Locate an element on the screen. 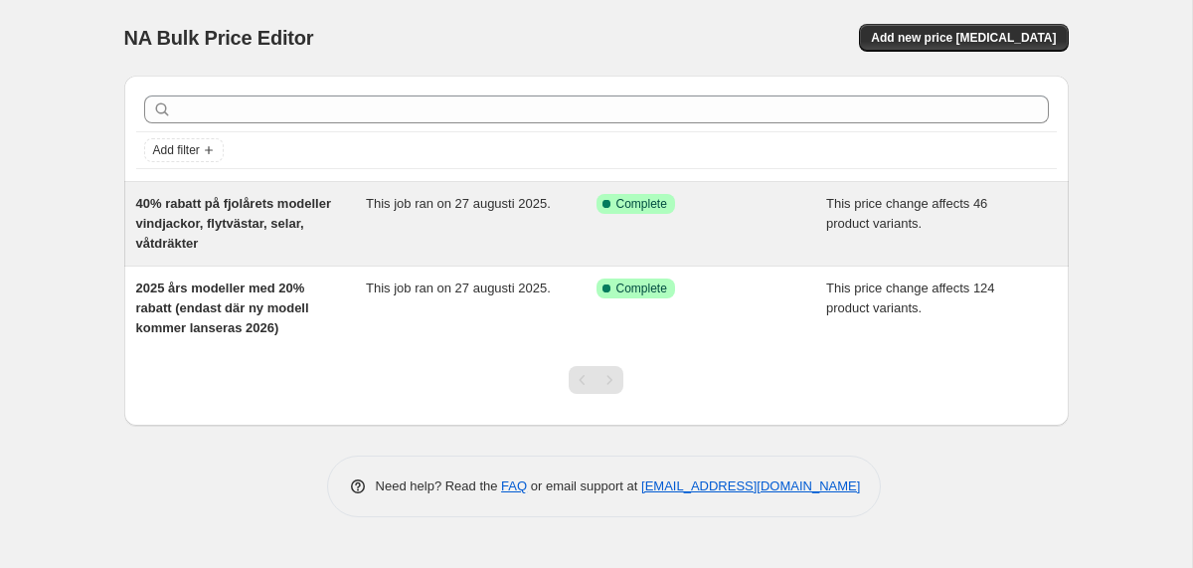 The width and height of the screenshot is (1193, 568). span: This price change affects 124 product variants. is located at coordinates (911, 297).